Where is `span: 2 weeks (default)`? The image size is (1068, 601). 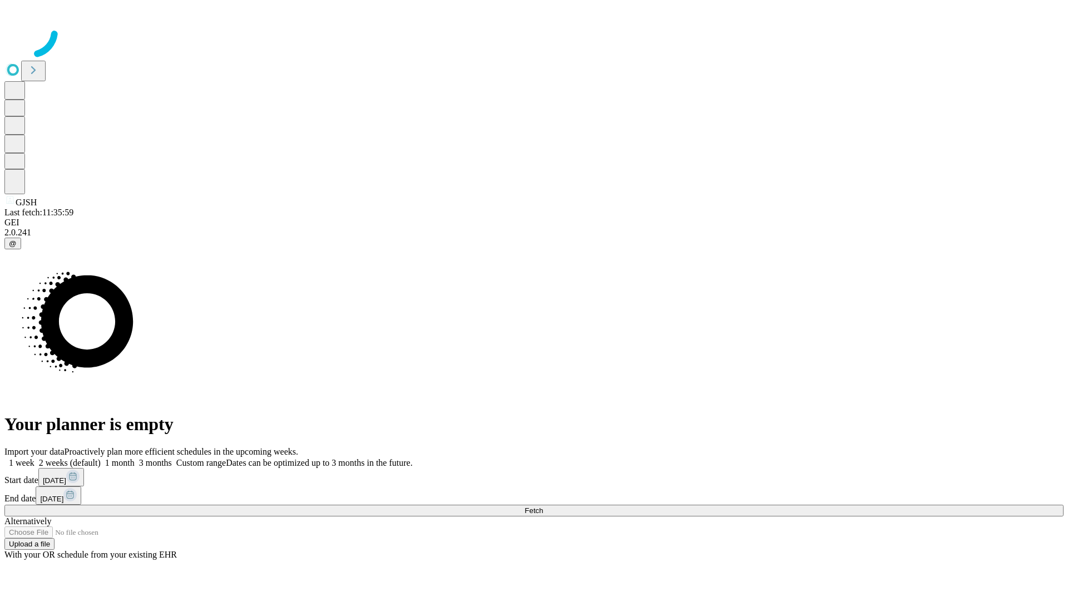
span: 2 weeks (default) is located at coordinates (70, 462).